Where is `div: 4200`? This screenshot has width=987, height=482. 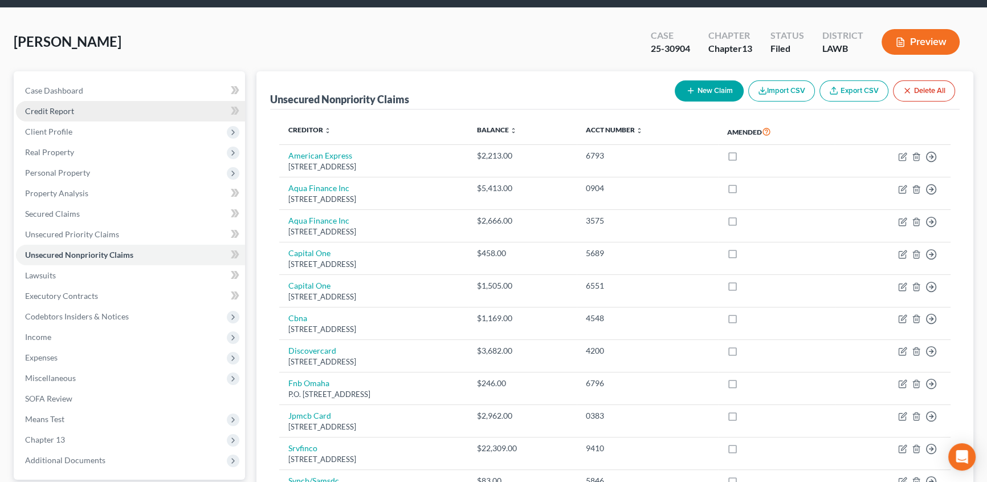
div: 4200 is located at coordinates (648, 351).